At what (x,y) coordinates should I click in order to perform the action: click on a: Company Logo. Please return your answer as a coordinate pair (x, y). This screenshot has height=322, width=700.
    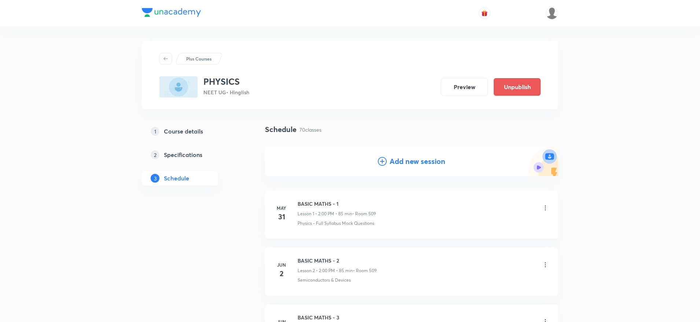
    Looking at the image, I should click on (171, 13).